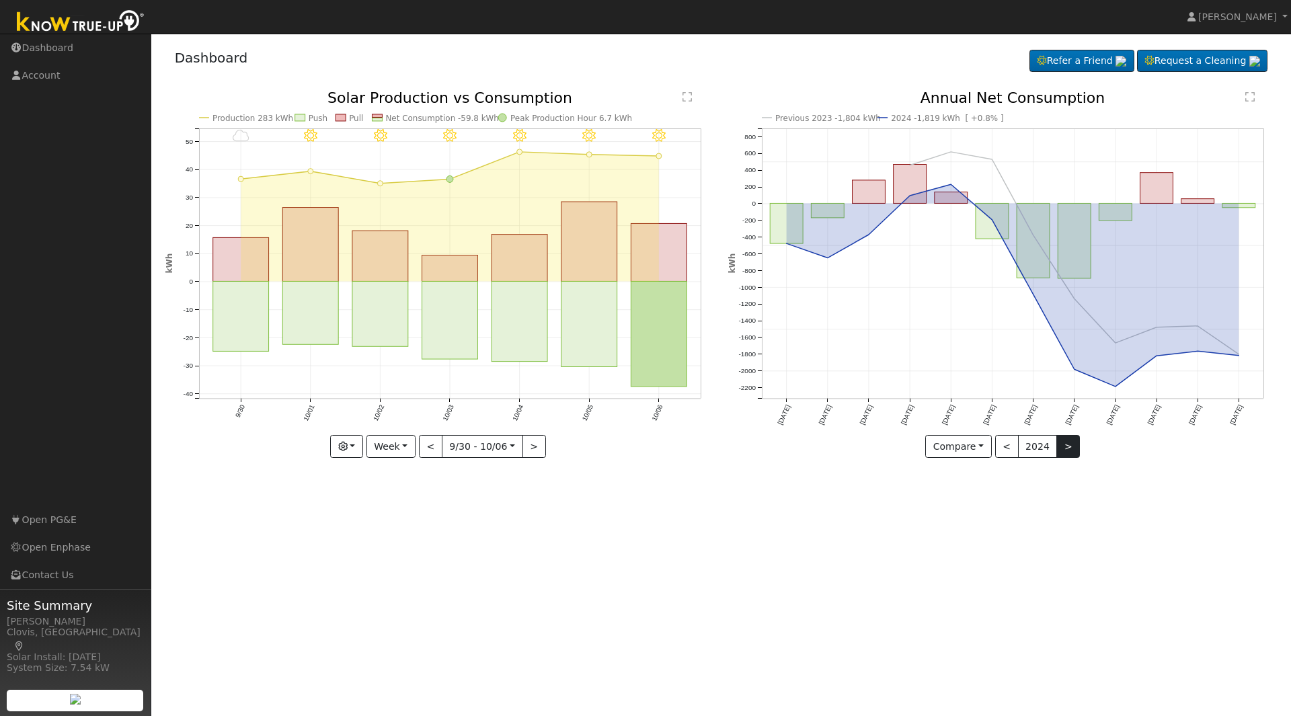 The height and width of the screenshot is (716, 1291). I want to click on a: Request a Cleaning, so click(1202, 61).